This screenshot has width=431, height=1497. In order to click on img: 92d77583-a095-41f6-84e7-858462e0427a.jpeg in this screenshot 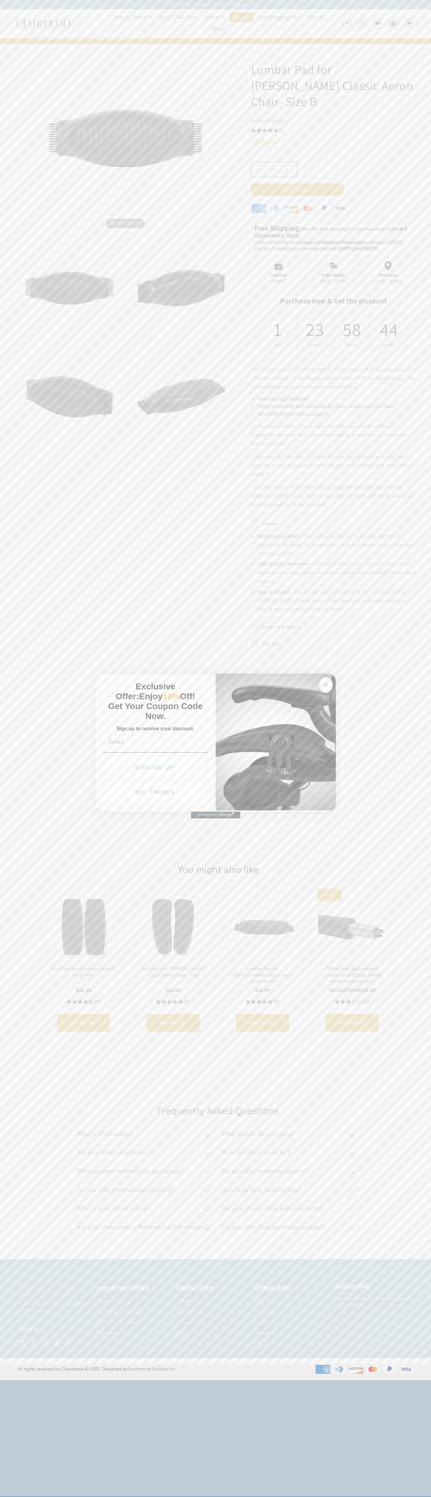, I will do `click(276, 742)`.